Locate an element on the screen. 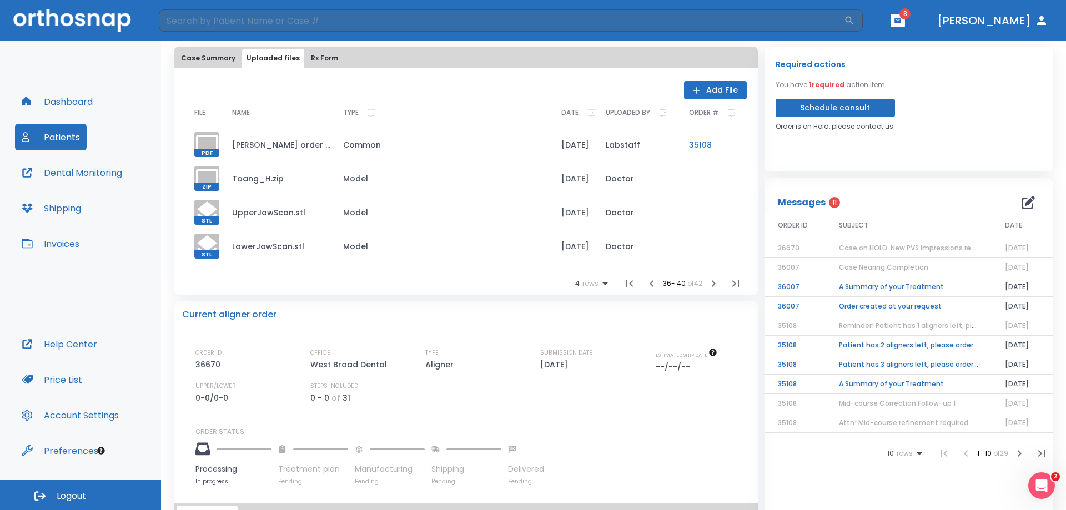 The height and width of the screenshot is (510, 1066). p: Manufacturing is located at coordinates (390, 469).